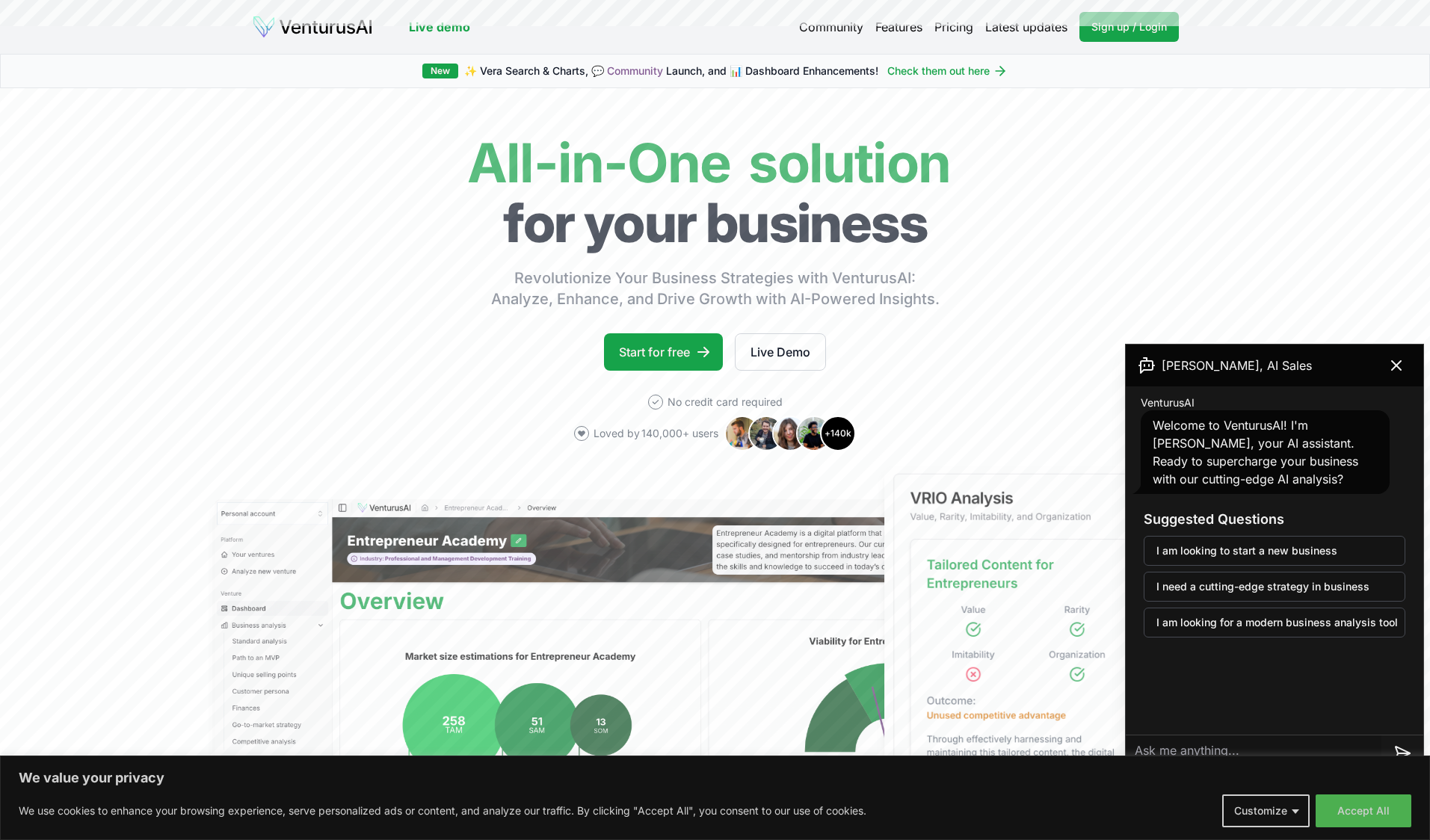 The width and height of the screenshot is (1430, 840). Describe the element at coordinates (814, 433) in the screenshot. I see `img: Avatar 4` at that location.